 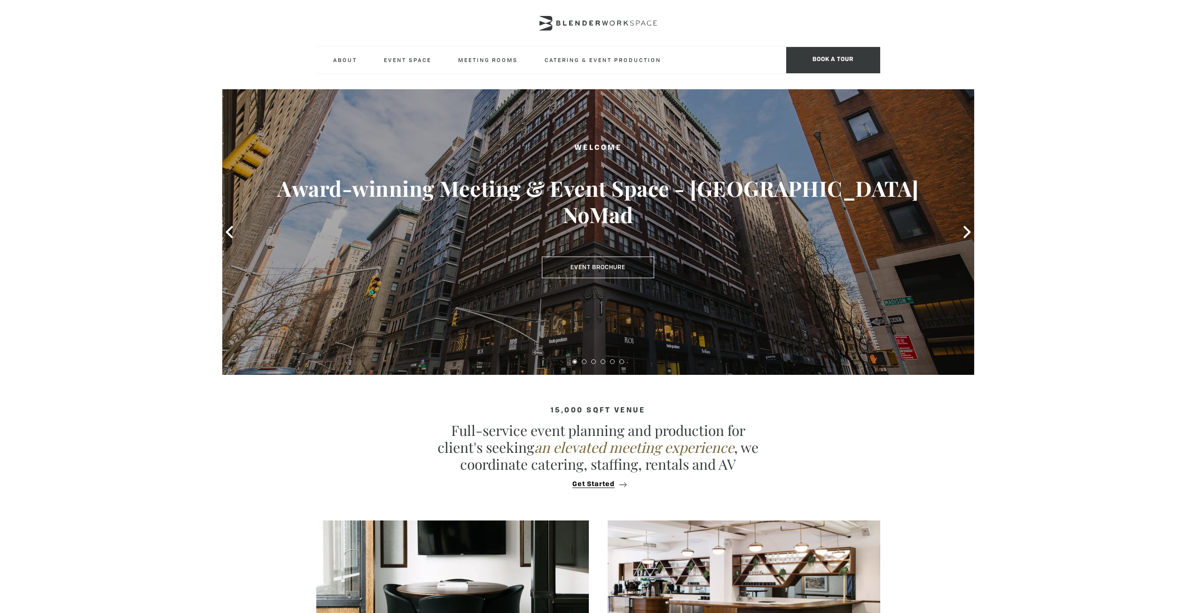 What do you see at coordinates (407, 60) in the screenshot?
I see `a: Event Space` at bounding box center [407, 60].